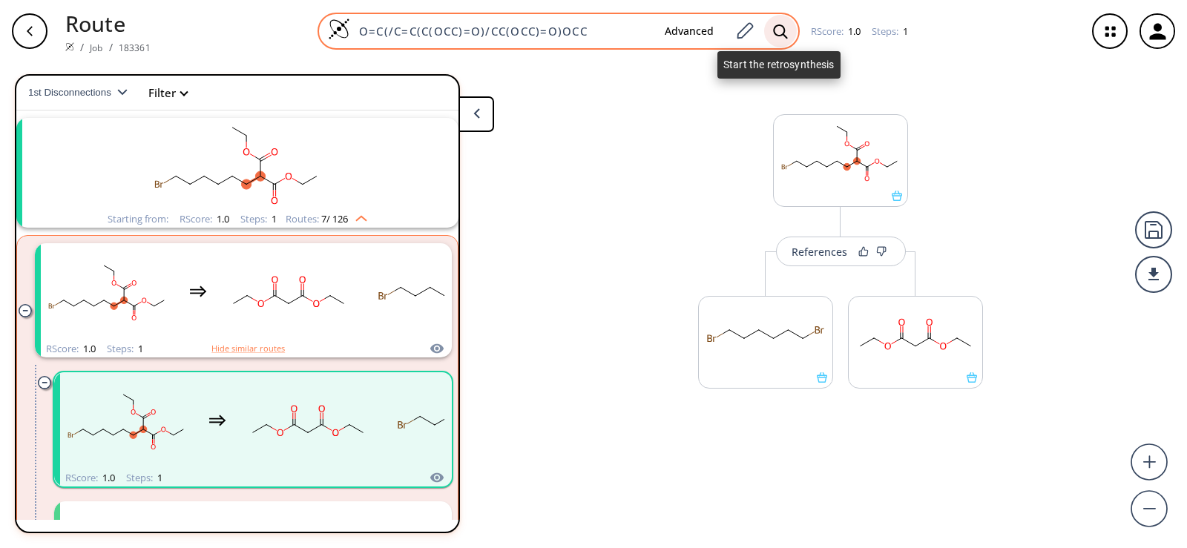 Image resolution: width=1187 pixels, height=548 pixels. Describe the element at coordinates (138, 219) in the screenshot. I see `div: Starting from:` at that location.